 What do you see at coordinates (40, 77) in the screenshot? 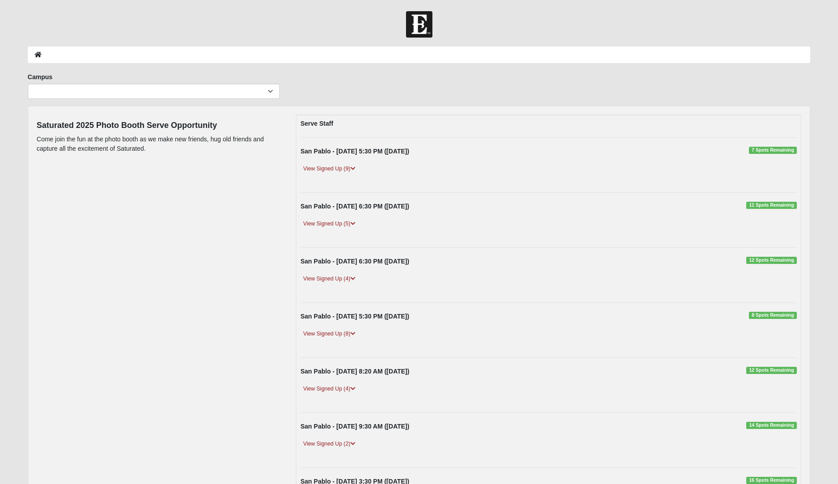
I see `label: Campus` at bounding box center [40, 77].